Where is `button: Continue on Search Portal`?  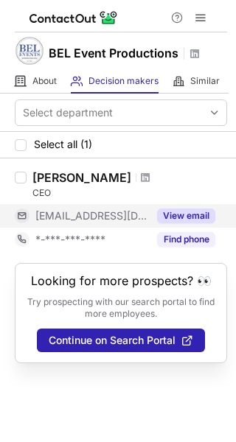 button: Continue on Search Portal is located at coordinates (121, 340).